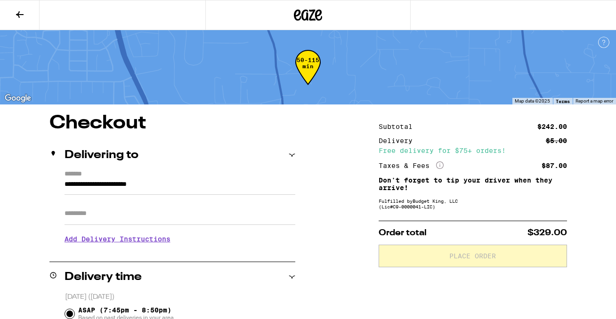 This screenshot has height=319, width=616. I want to click on h2: Delivery time, so click(103, 277).